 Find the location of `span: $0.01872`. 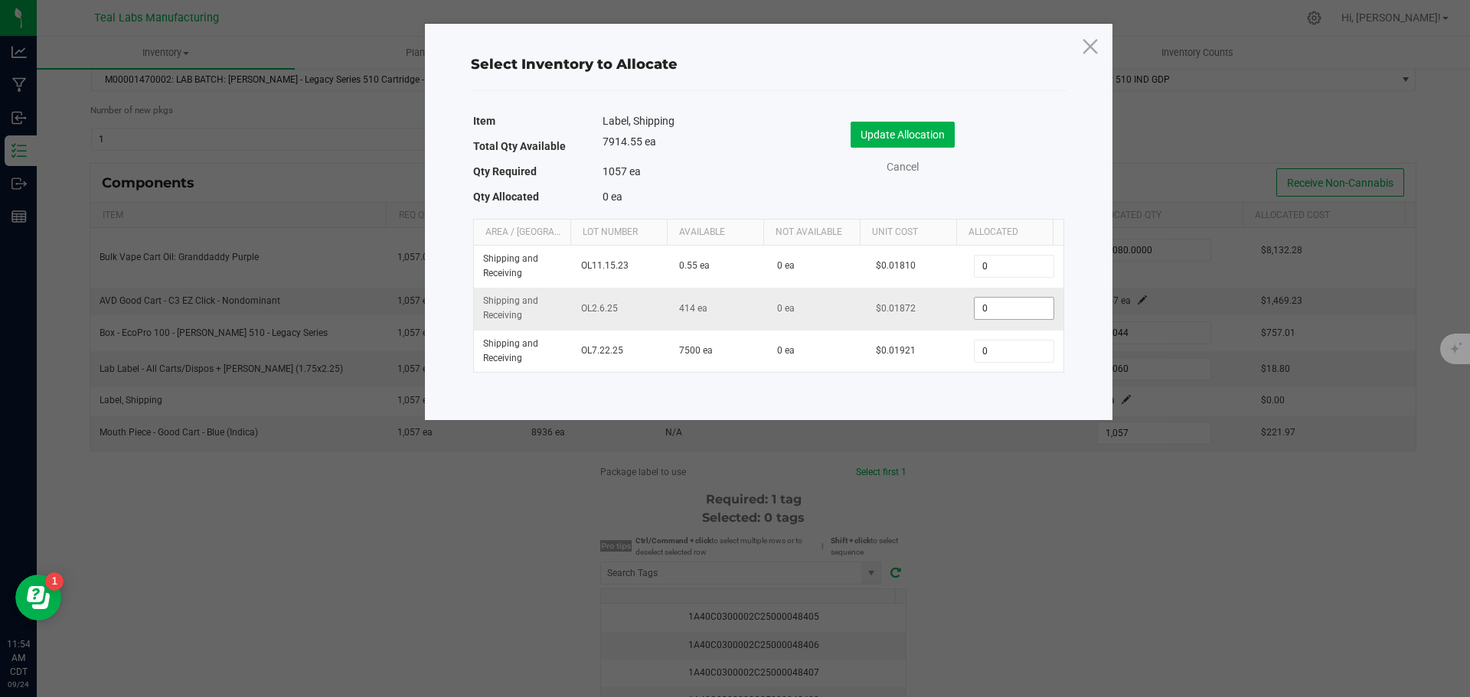

span: $0.01872 is located at coordinates (896, 308).